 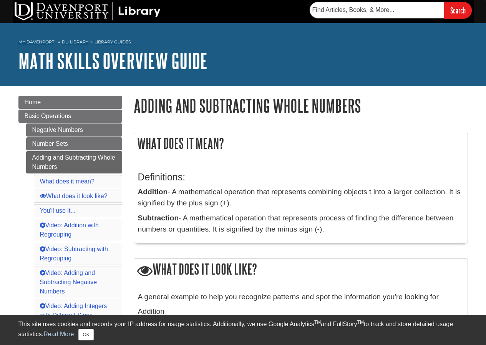 What do you see at coordinates (113, 42) in the screenshot?
I see `a: Library Guides` at bounding box center [113, 42].